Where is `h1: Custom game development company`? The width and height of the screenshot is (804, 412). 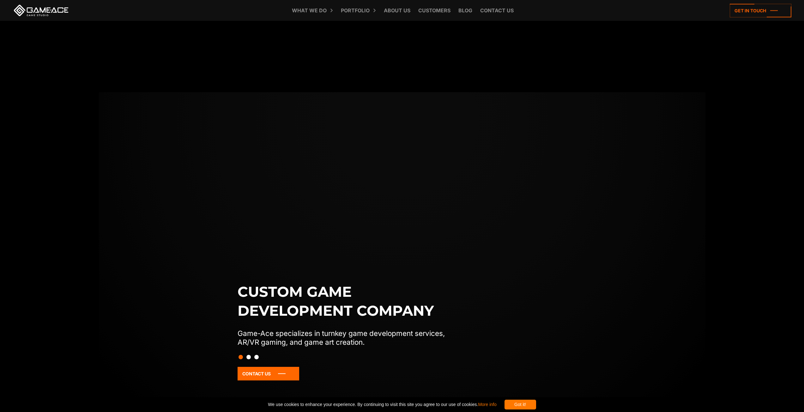
h1: Custom game development company is located at coordinates (348, 302).